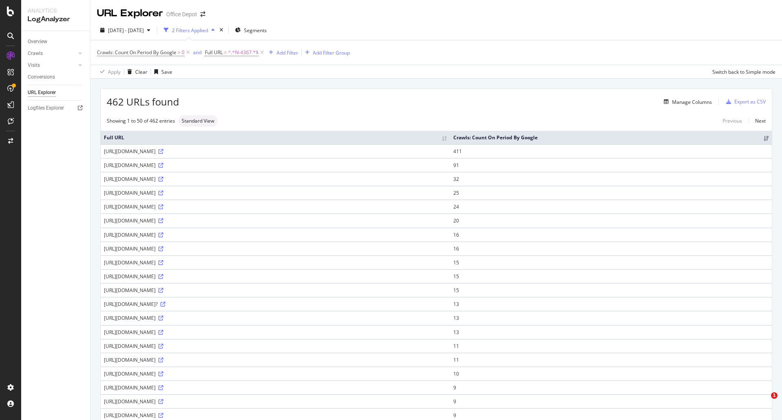 This screenshot has height=420, width=782. Describe the element at coordinates (774, 395) in the screenshot. I see `span: 1` at that location.